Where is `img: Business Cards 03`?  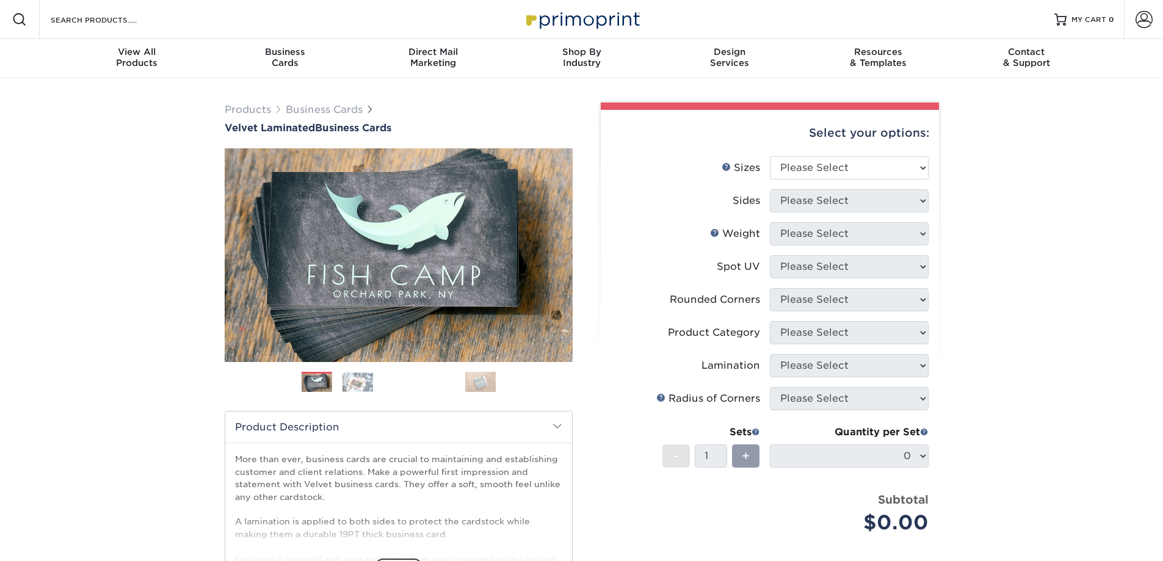 img: Business Cards 03 is located at coordinates (399, 382).